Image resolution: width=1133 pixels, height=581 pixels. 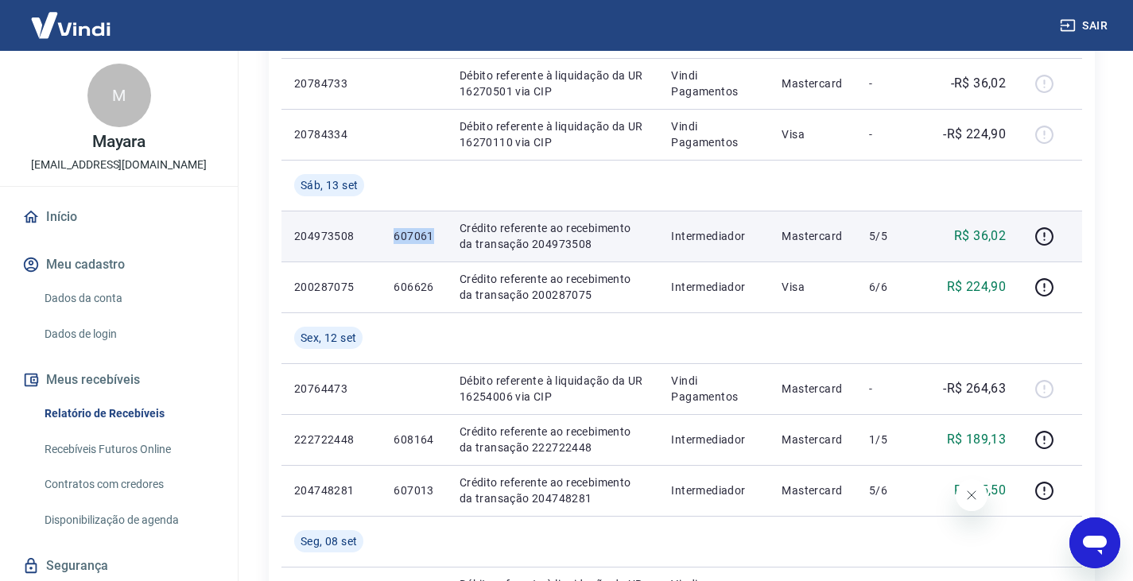 What do you see at coordinates (552, 236) in the screenshot?
I see `p: Crédito referente ao recebimento da transação 204973508` at bounding box center [552, 236].